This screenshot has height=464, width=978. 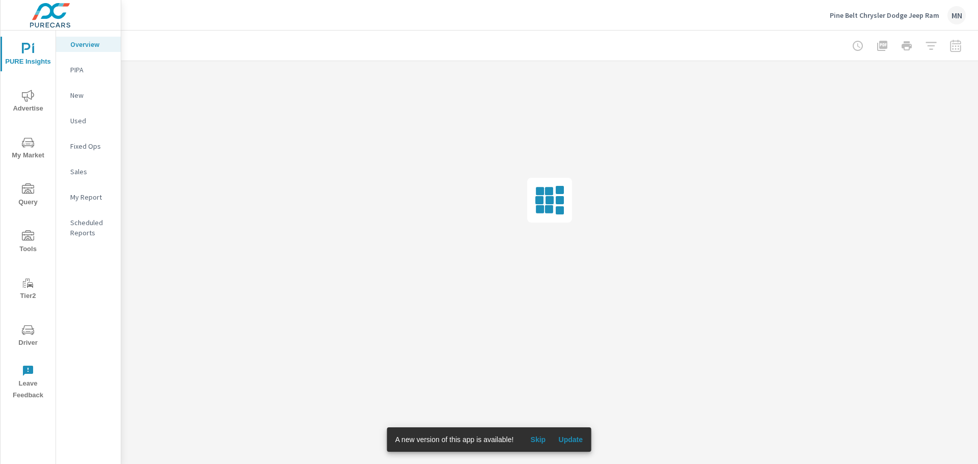 What do you see at coordinates (91, 172) in the screenshot?
I see `p: Sales` at bounding box center [91, 172].